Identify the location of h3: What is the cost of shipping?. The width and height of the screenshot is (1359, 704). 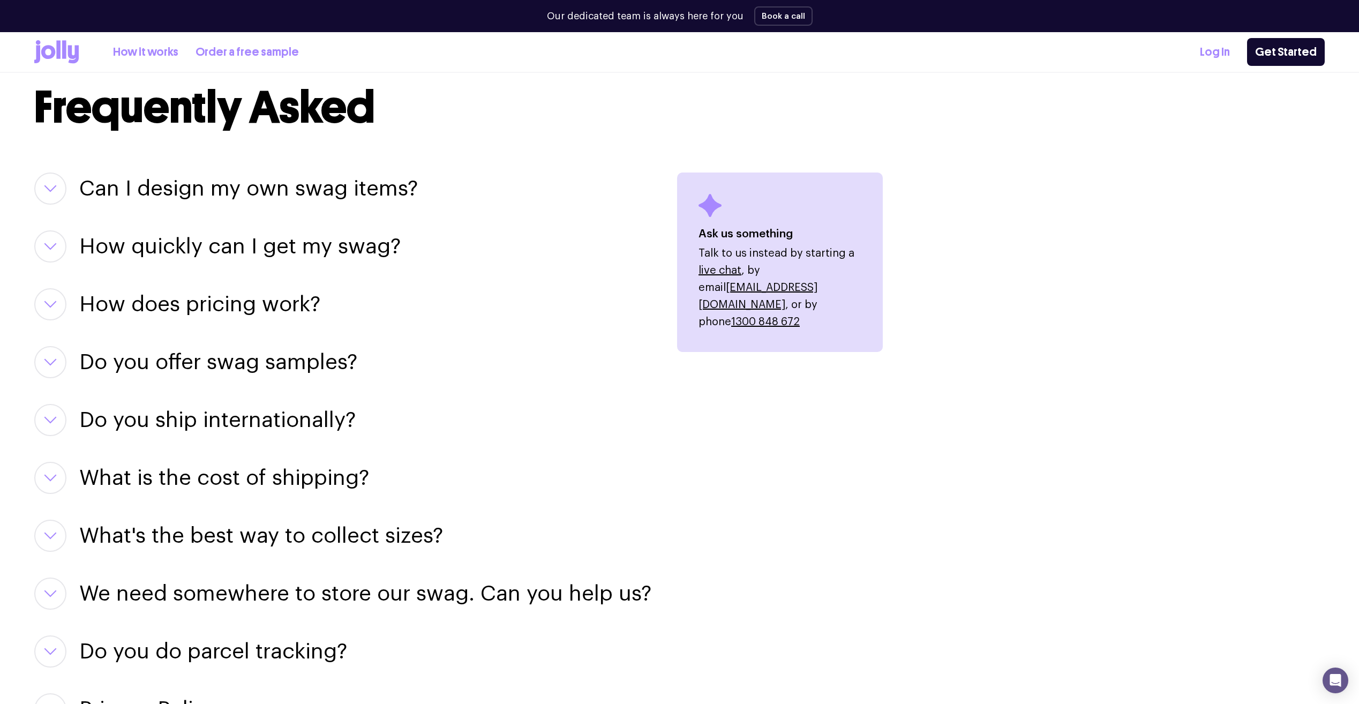
(224, 478).